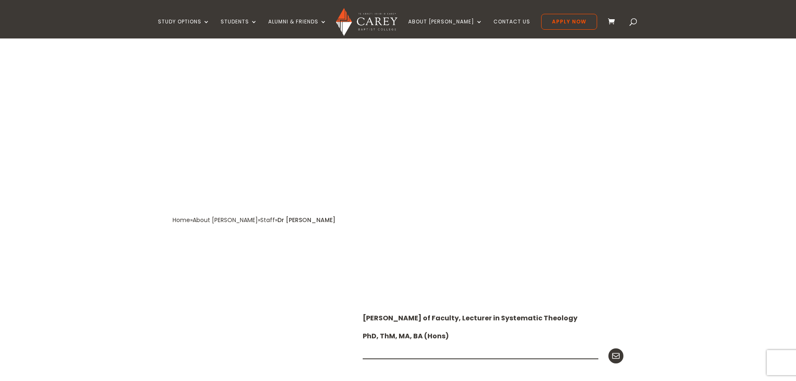  What do you see at coordinates (366, 22) in the screenshot?
I see `img: Carey Baptist College` at bounding box center [366, 22].